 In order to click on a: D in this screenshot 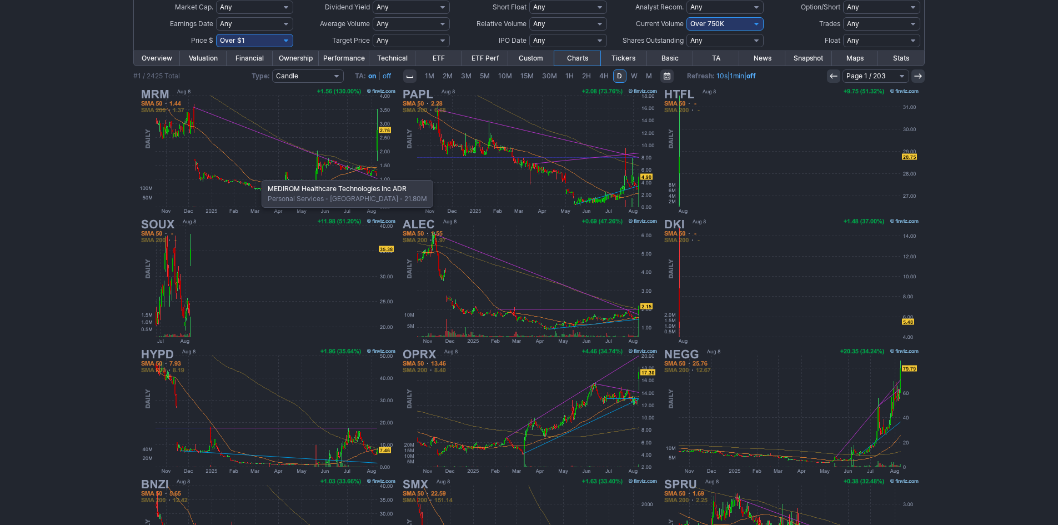, I will do `click(620, 76)`.